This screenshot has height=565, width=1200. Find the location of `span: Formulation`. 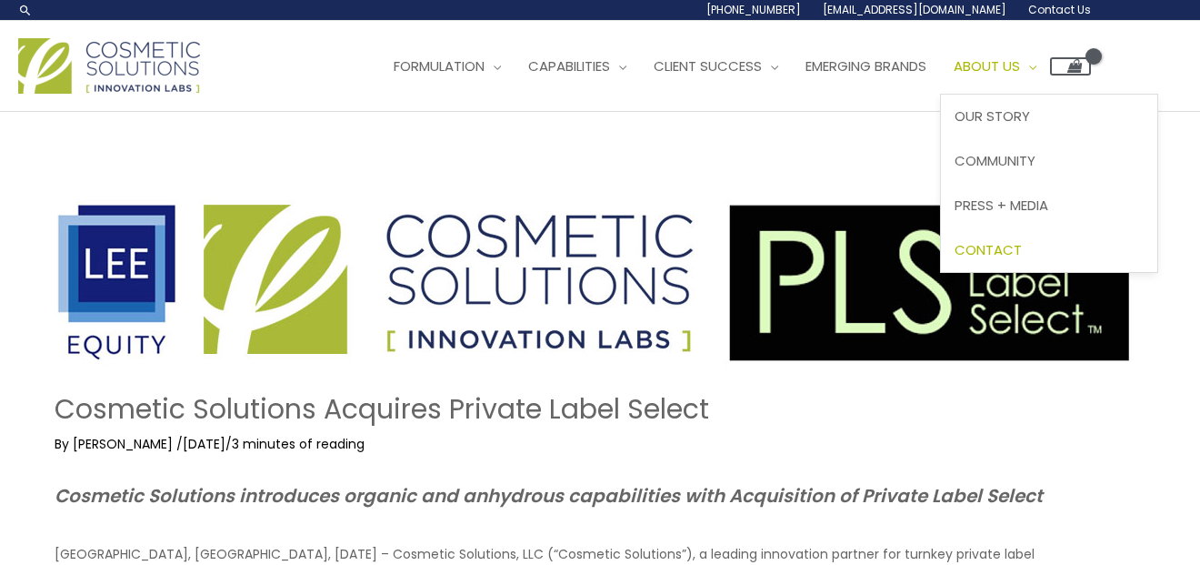

span: Formulation is located at coordinates (439, 65).